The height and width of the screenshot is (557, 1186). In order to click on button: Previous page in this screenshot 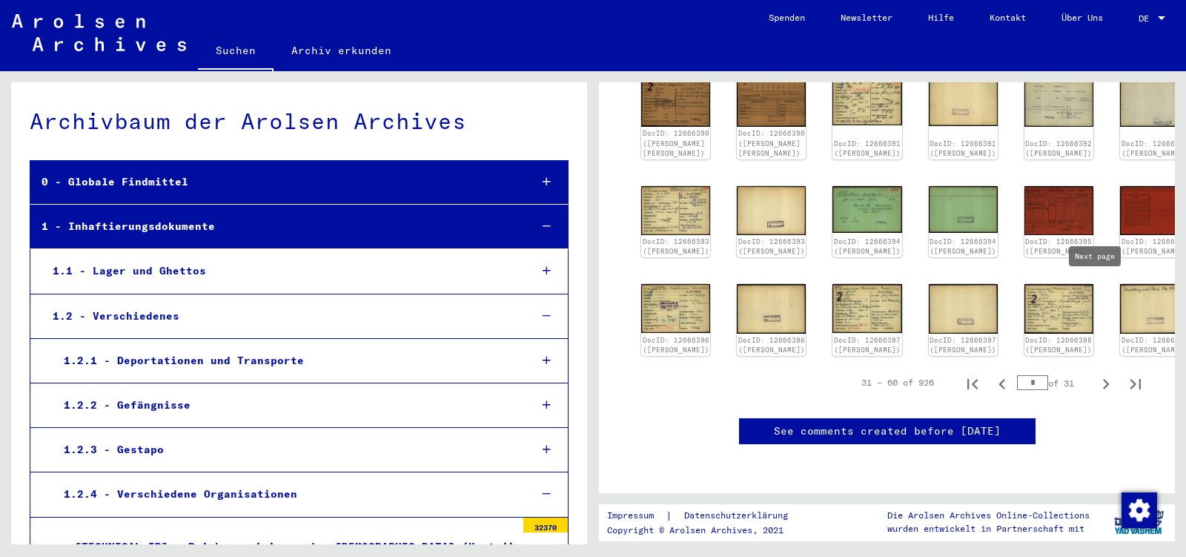, I will do `click(1002, 382)`.